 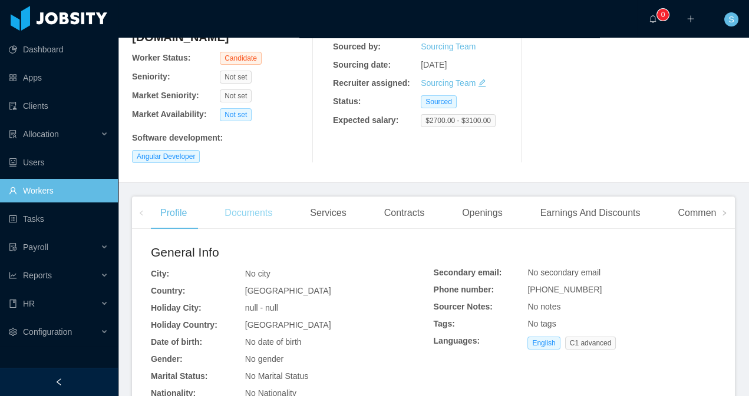 What do you see at coordinates (365, 120) in the screenshot?
I see `b: Expected salary:` at bounding box center [365, 120].